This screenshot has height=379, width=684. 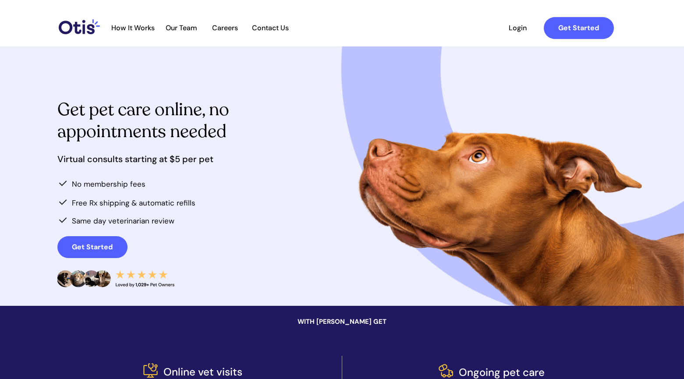 I want to click on span: Same day veterinarian review, so click(x=123, y=221).